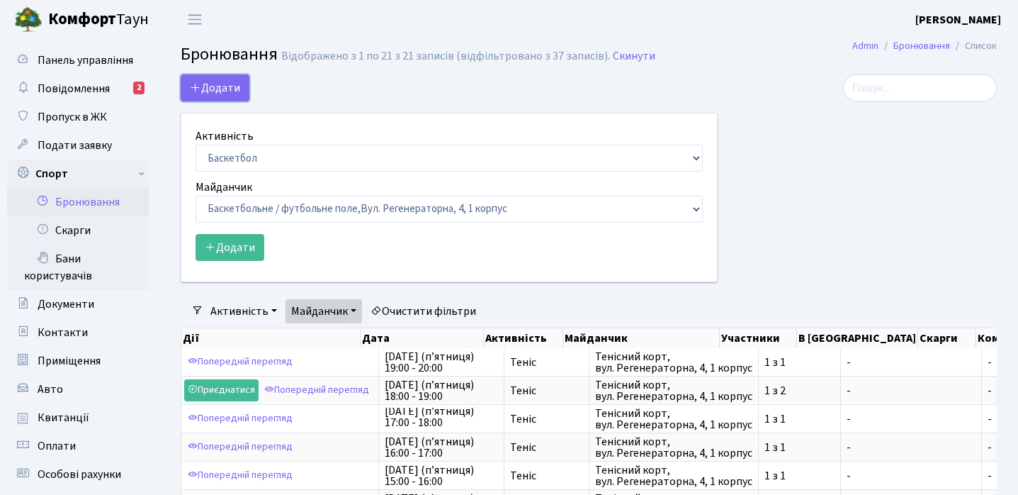 This screenshot has height=495, width=1018. I want to click on a: Приєднатися, so click(221, 390).